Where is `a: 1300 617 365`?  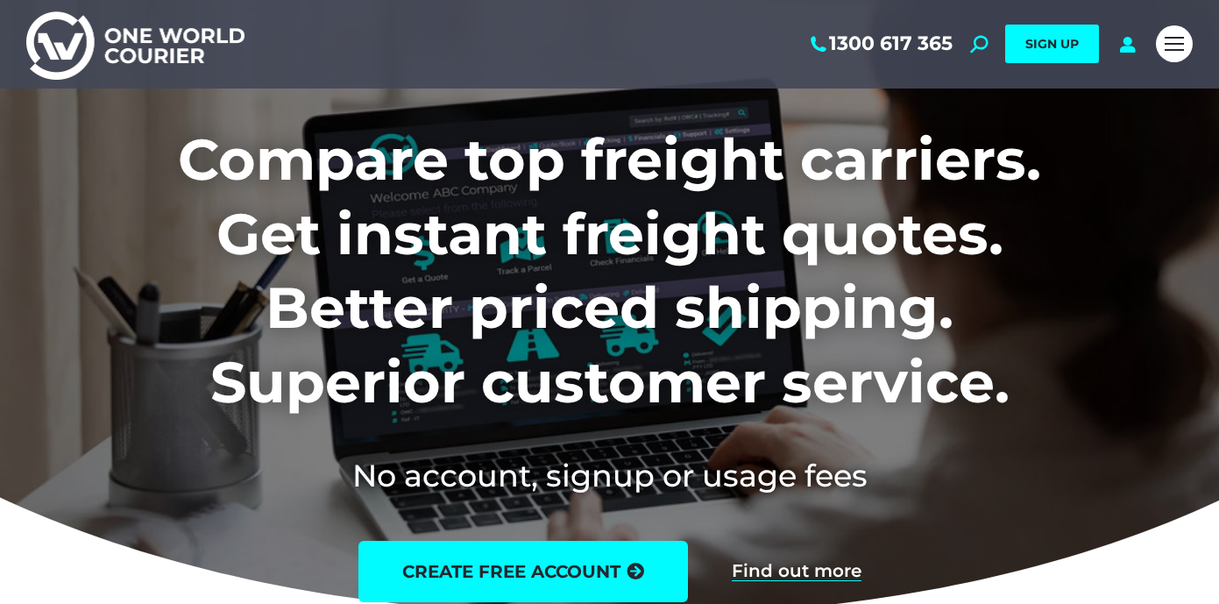 a: 1300 617 365 is located at coordinates (880, 44).